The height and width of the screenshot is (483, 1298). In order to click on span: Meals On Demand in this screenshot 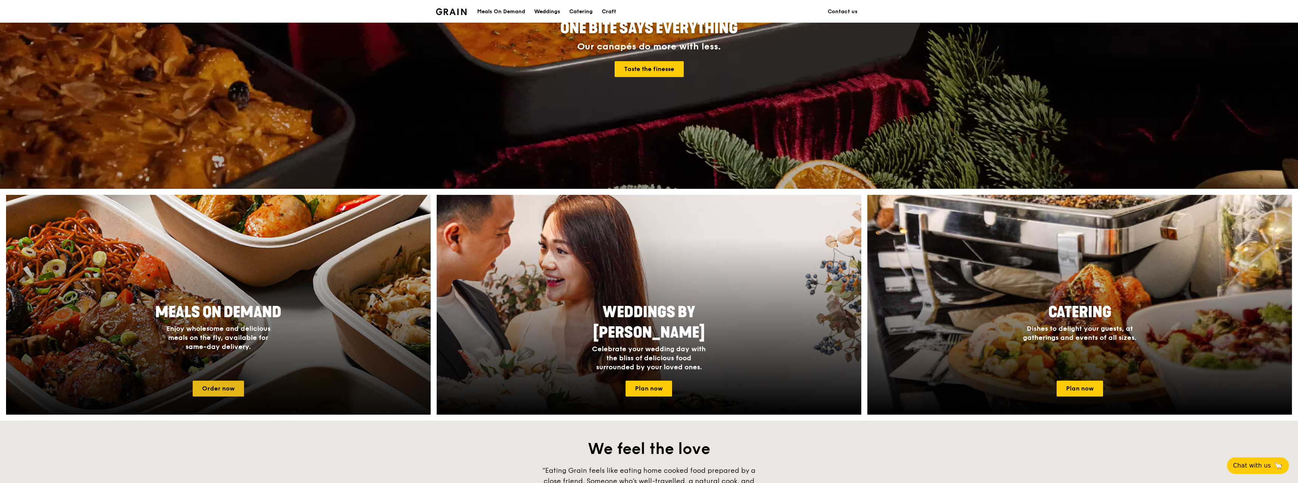, I will do `click(218, 312)`.